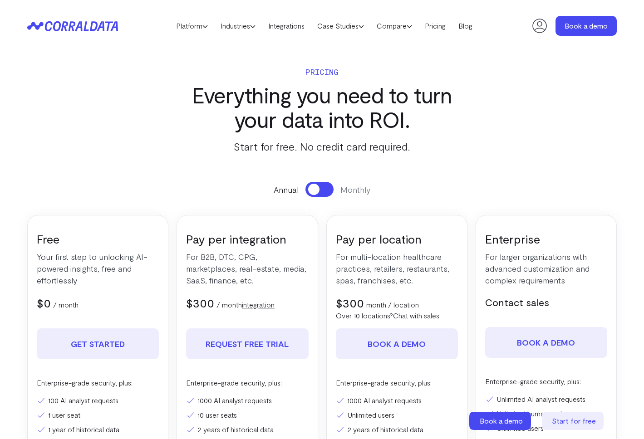 Image resolution: width=644 pixels, height=439 pixels. What do you see at coordinates (546, 269) in the screenshot?
I see `p: For larger organizations with advanced customization and complex requirements` at bounding box center [546, 269].